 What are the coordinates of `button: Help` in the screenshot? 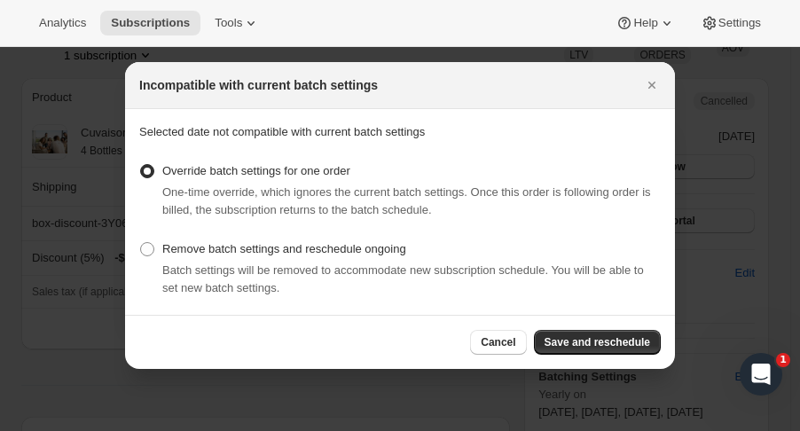 It's located at (645, 23).